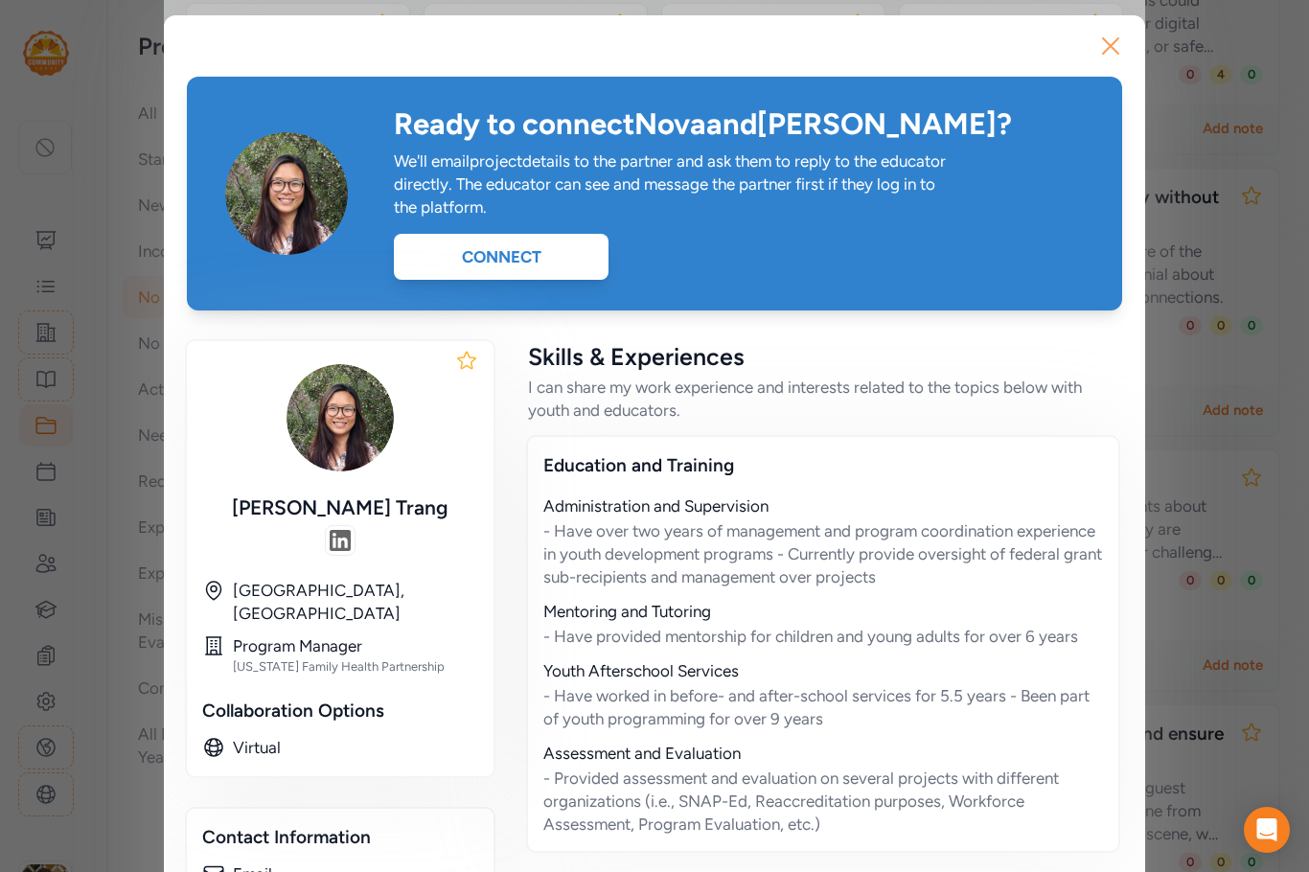  What do you see at coordinates (823, 611) in the screenshot?
I see `div: Mentoring and Tutoring` at bounding box center [823, 611].